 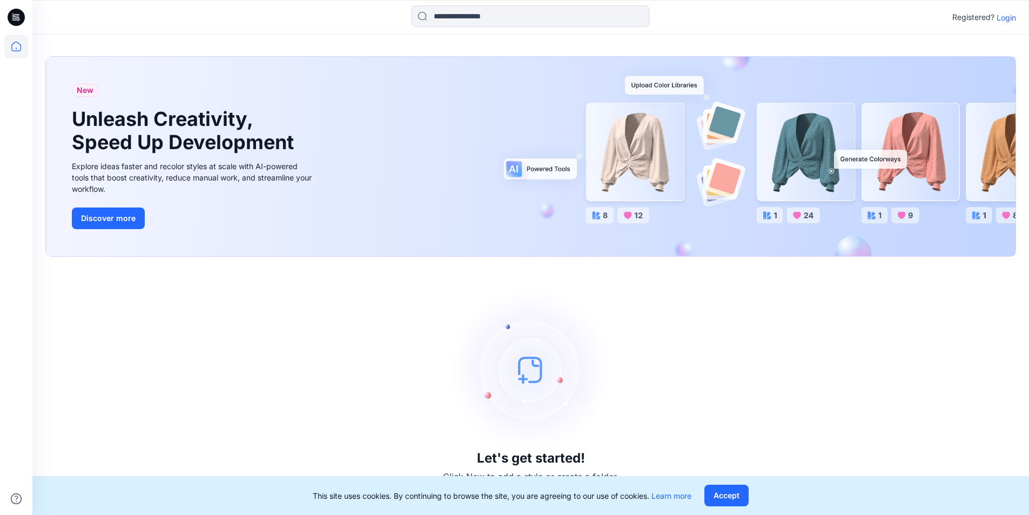 I want to click on img: empty-state-image.svg, so click(x=531, y=369).